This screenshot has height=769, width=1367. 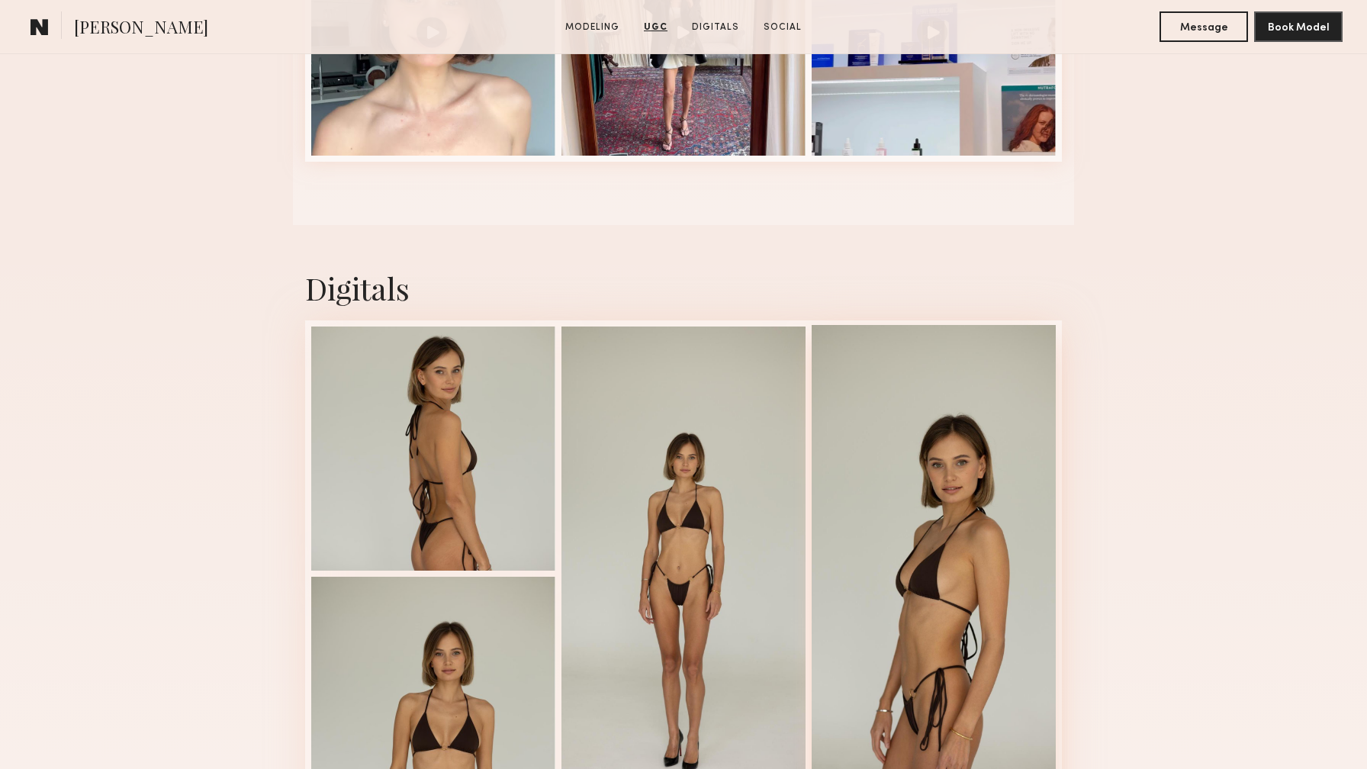 I want to click on a: UGC, so click(x=655, y=27).